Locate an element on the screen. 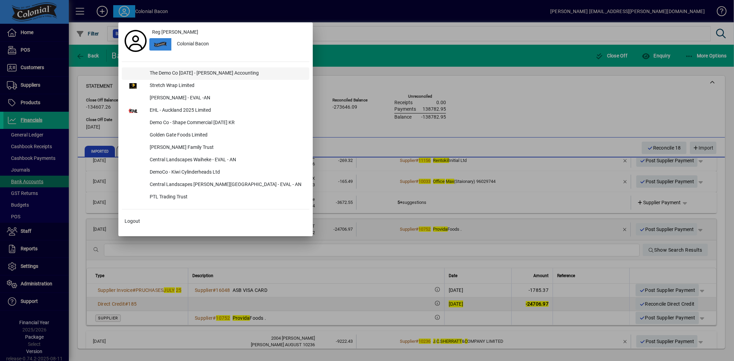 Image resolution: width=734 pixels, height=361 pixels. div: Stretch Wrap Limited is located at coordinates (227, 86).